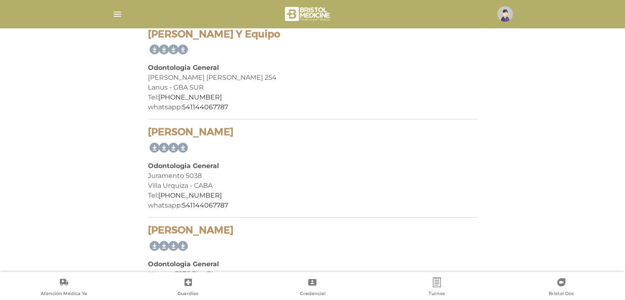 The width and height of the screenshot is (625, 300). I want to click on img: profile-placeholder.svg, so click(505, 14).